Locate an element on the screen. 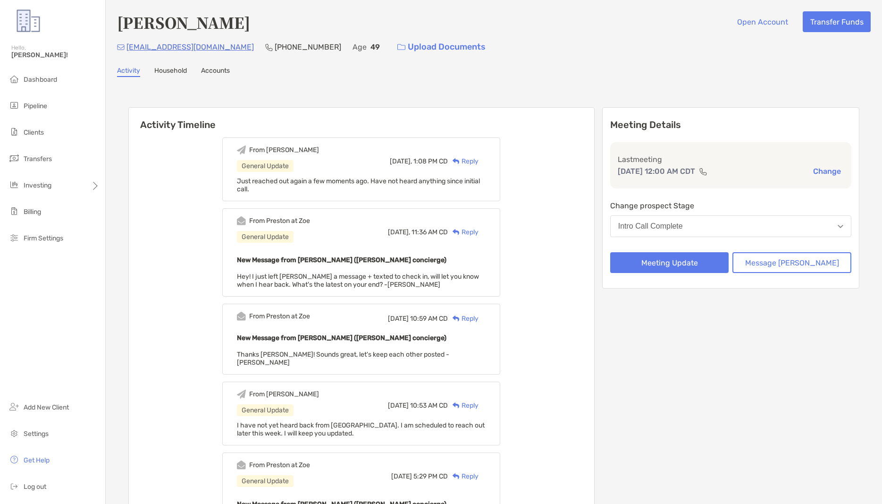  span: Transfers is located at coordinates (38, 159).